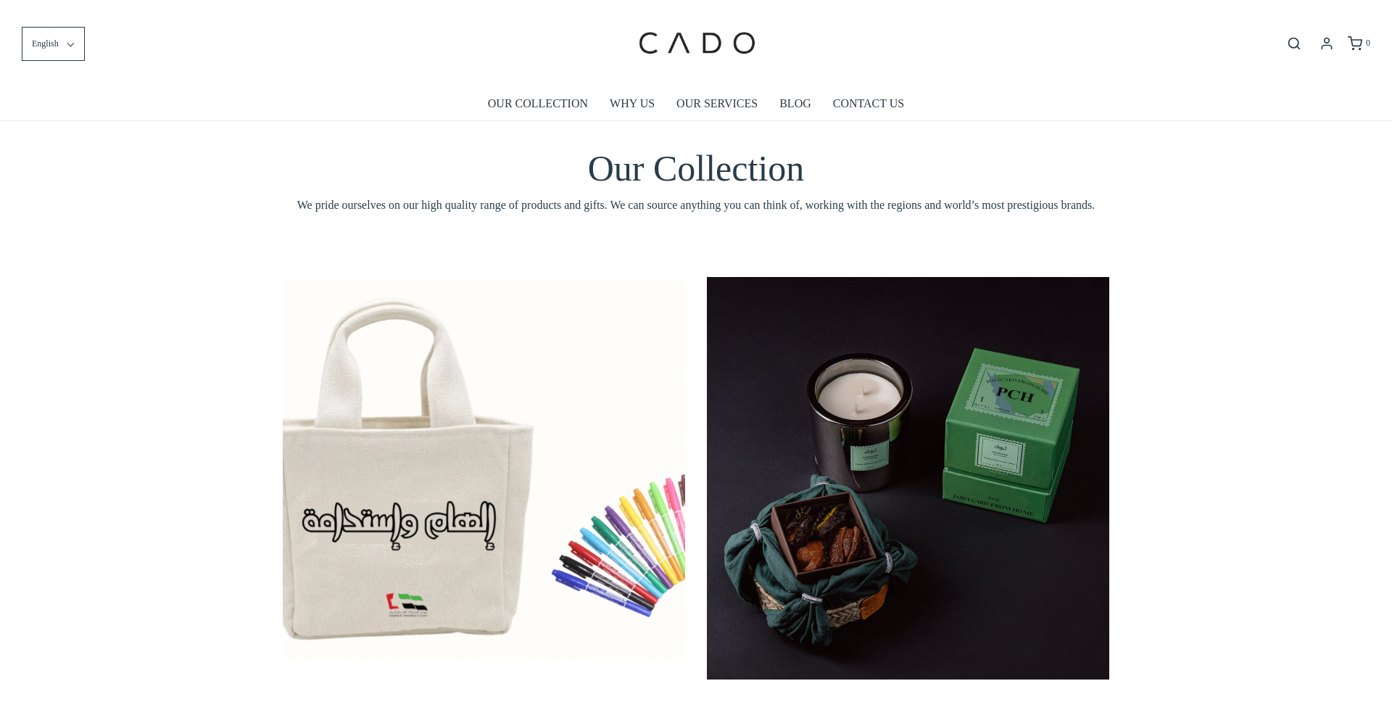  I want to click on img: cado_gifting--_fja6726-1-1-1657775317757.jpg, so click(908, 478).